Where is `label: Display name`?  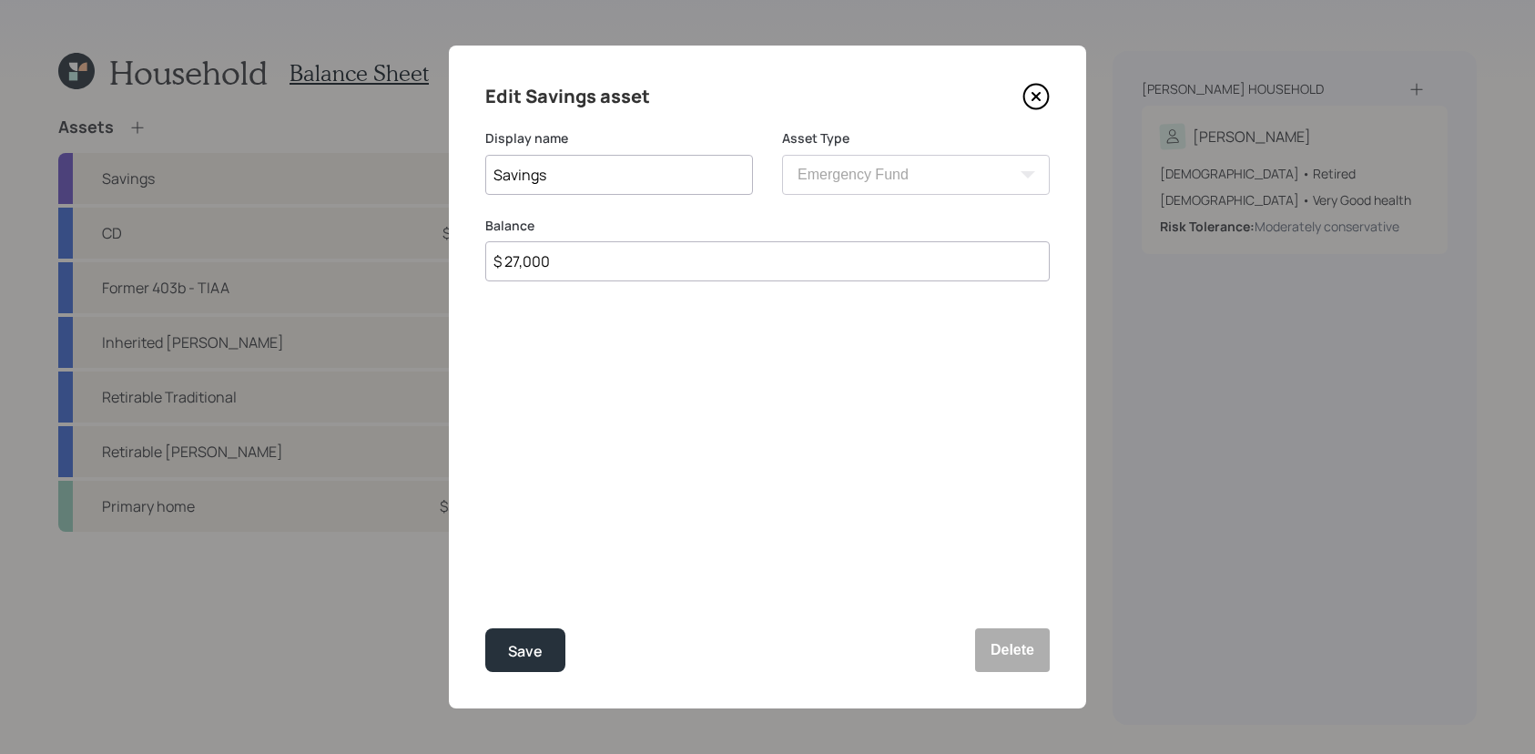 label: Display name is located at coordinates (619, 138).